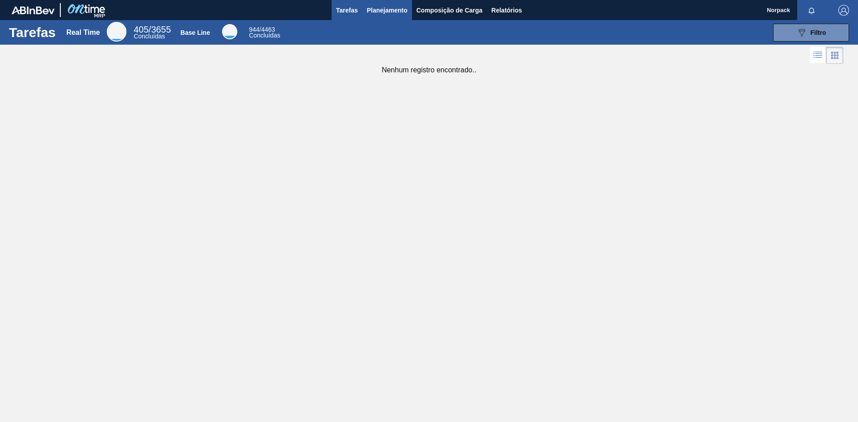  Describe the element at coordinates (387, 10) in the screenshot. I see `span: Planejamento` at that location.